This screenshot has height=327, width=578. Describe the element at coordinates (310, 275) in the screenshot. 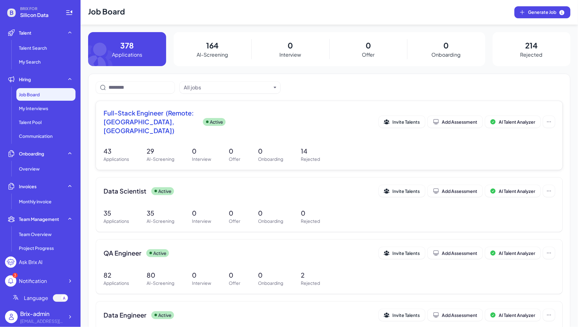

I see `p: 2` at that location.